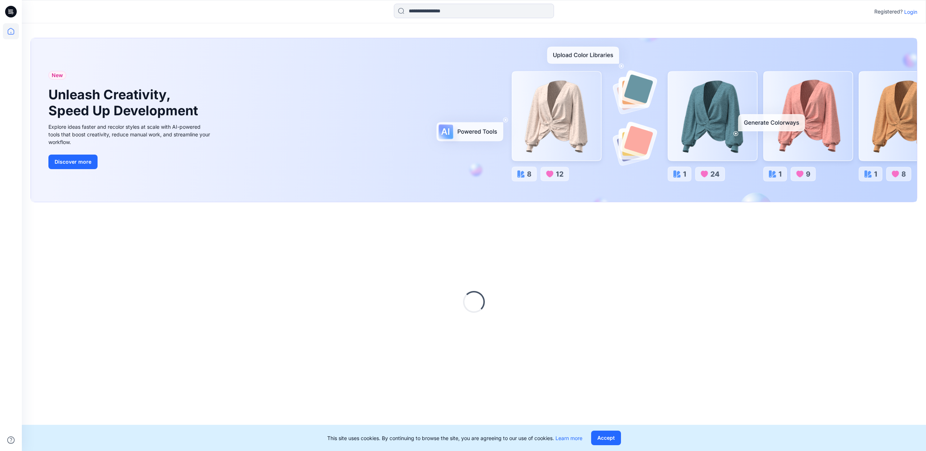 This screenshot has height=451, width=926. Describe the element at coordinates (125, 103) in the screenshot. I see `h1: Unleash Creativity, Speed Up Development` at that location.